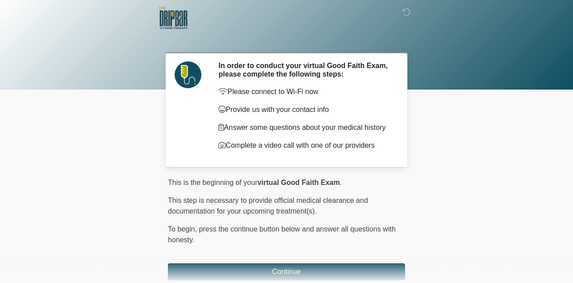 This screenshot has height=283, width=573. What do you see at coordinates (305, 70) in the screenshot?
I see `h2: In order to conduct your virtual Good Faith Exam, please complete the following steps:` at bounding box center [305, 70].